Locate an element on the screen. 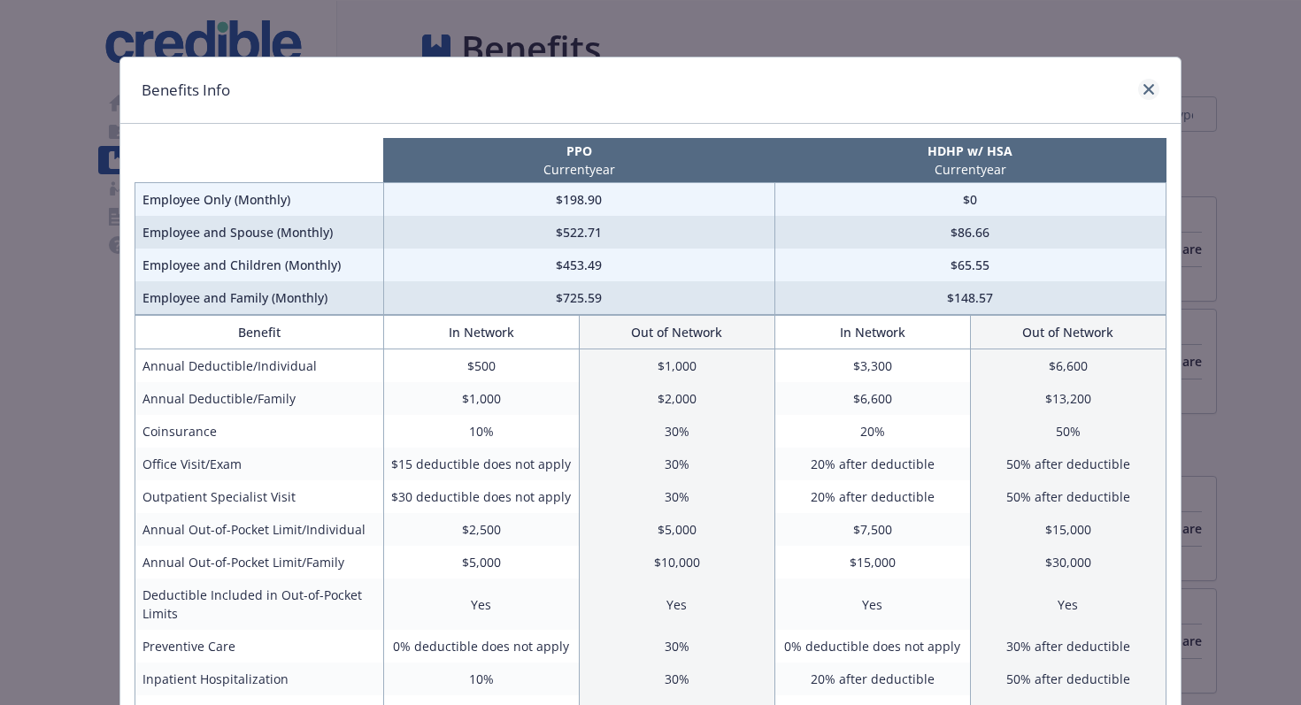 Image resolution: width=1301 pixels, height=705 pixels. td: $86.66 is located at coordinates (970, 232).